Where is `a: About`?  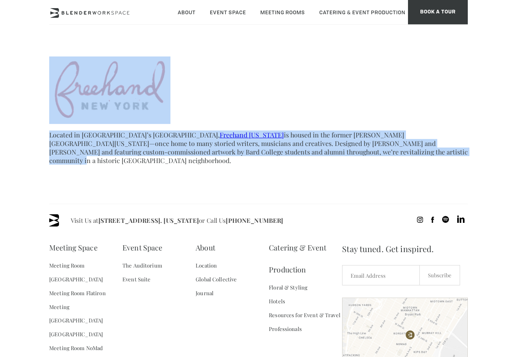
a: About is located at coordinates (206, 248).